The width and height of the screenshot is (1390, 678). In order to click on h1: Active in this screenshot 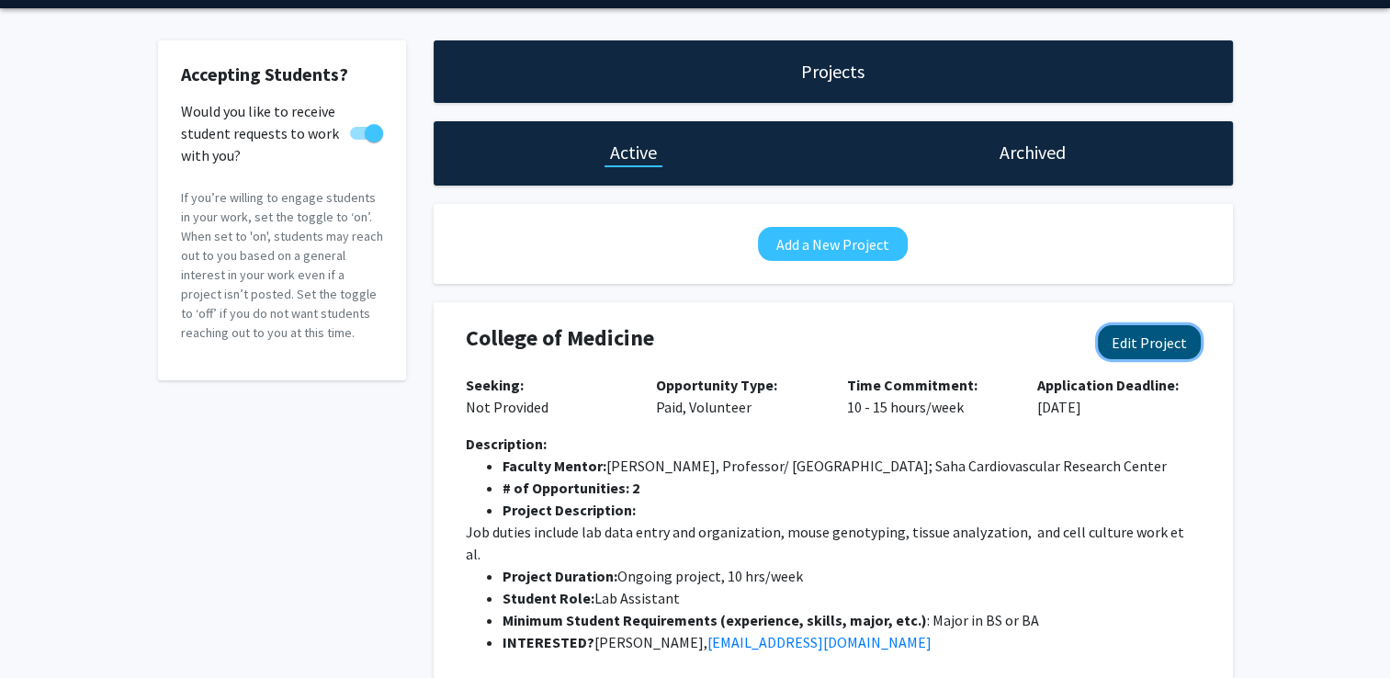, I will do `click(633, 153)`.